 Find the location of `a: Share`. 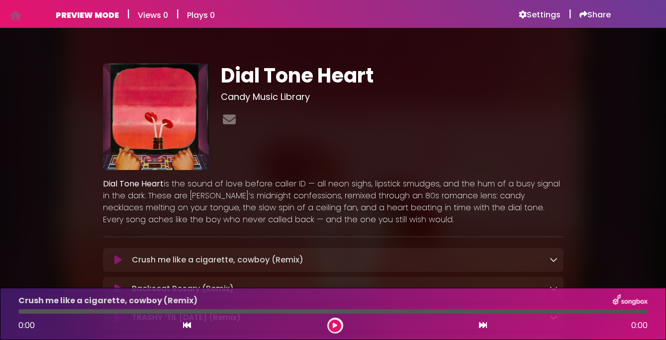

a: Share is located at coordinates (595, 15).